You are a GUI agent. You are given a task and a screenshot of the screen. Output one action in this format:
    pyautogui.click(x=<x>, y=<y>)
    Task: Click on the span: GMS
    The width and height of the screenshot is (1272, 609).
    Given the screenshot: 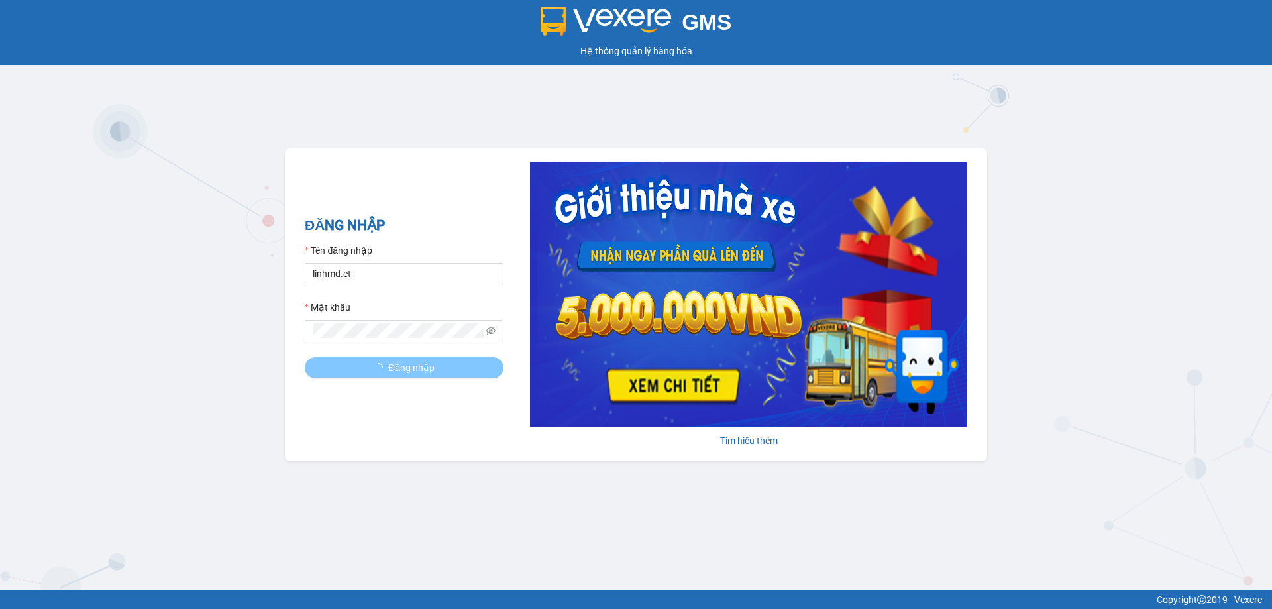 What is the action you would take?
    pyautogui.click(x=706, y=22)
    